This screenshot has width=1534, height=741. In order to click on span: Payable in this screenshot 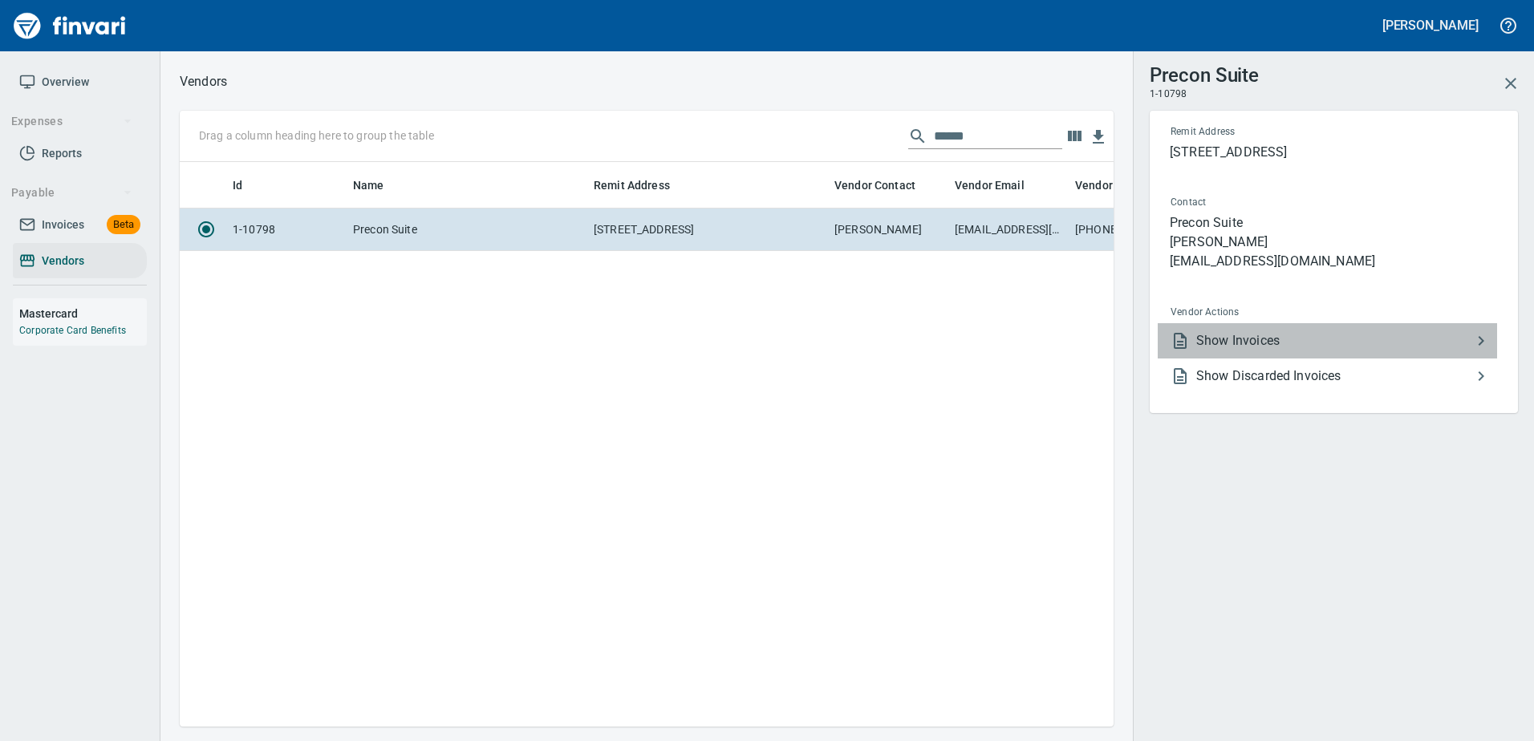, I will do `click(71, 193)`.